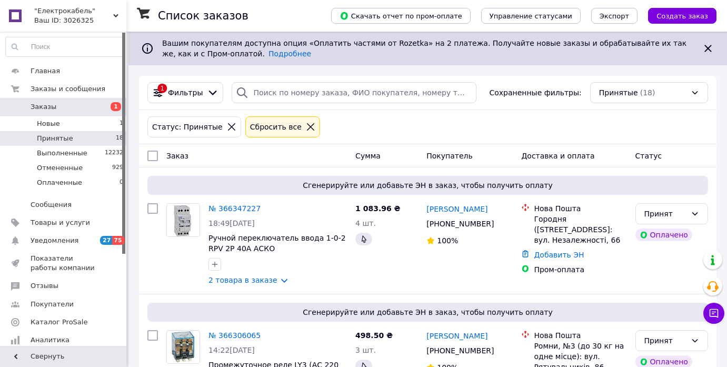 The image size is (727, 367). I want to click on span: Создать заказ, so click(682, 16).